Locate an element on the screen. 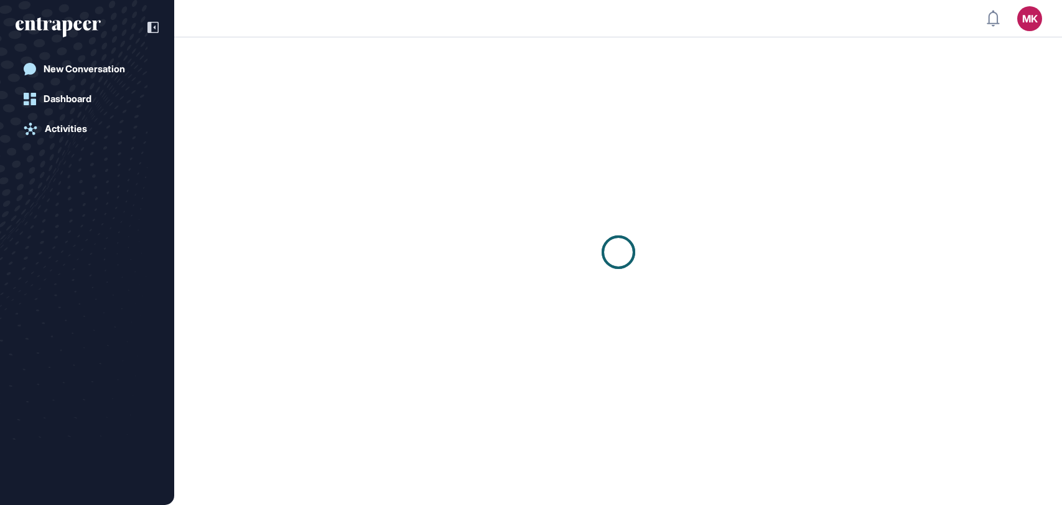 This screenshot has width=1062, height=505. a: New Conversation is located at coordinates (87, 69).